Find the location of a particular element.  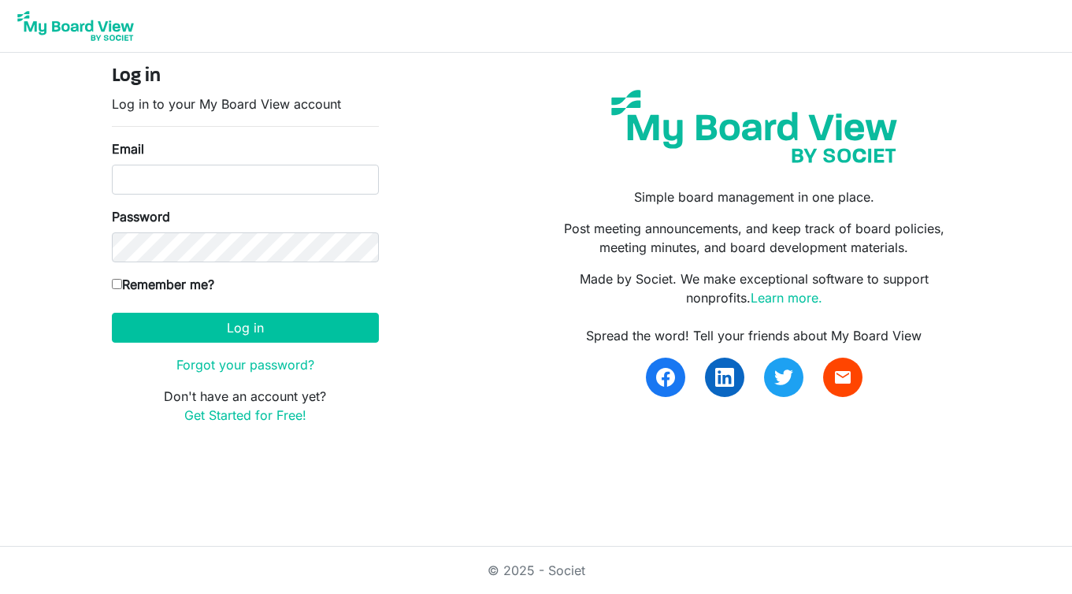

span: email is located at coordinates (843, 377).